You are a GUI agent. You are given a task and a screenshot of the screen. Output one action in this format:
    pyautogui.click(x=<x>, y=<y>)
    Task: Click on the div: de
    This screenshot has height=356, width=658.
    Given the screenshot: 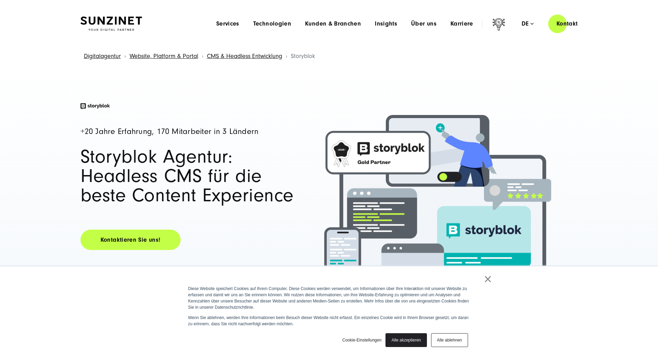 What is the action you would take?
    pyautogui.click(x=528, y=24)
    